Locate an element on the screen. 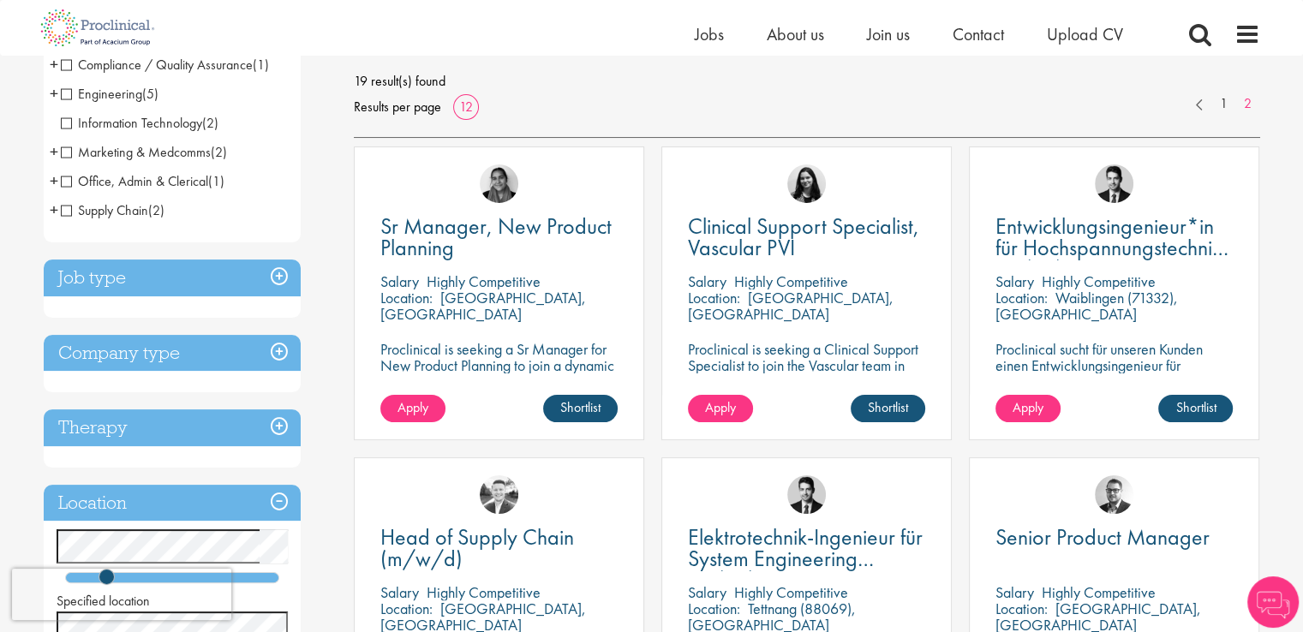 The height and width of the screenshot is (632, 1303). a: Upload CV is located at coordinates (1085, 34).